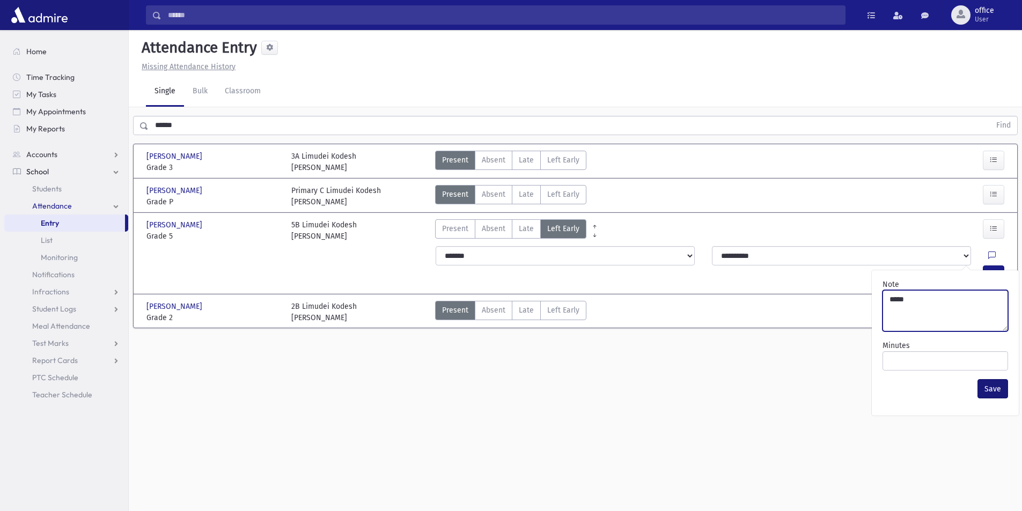 The image size is (1022, 511). I want to click on a: Attendance, so click(66, 206).